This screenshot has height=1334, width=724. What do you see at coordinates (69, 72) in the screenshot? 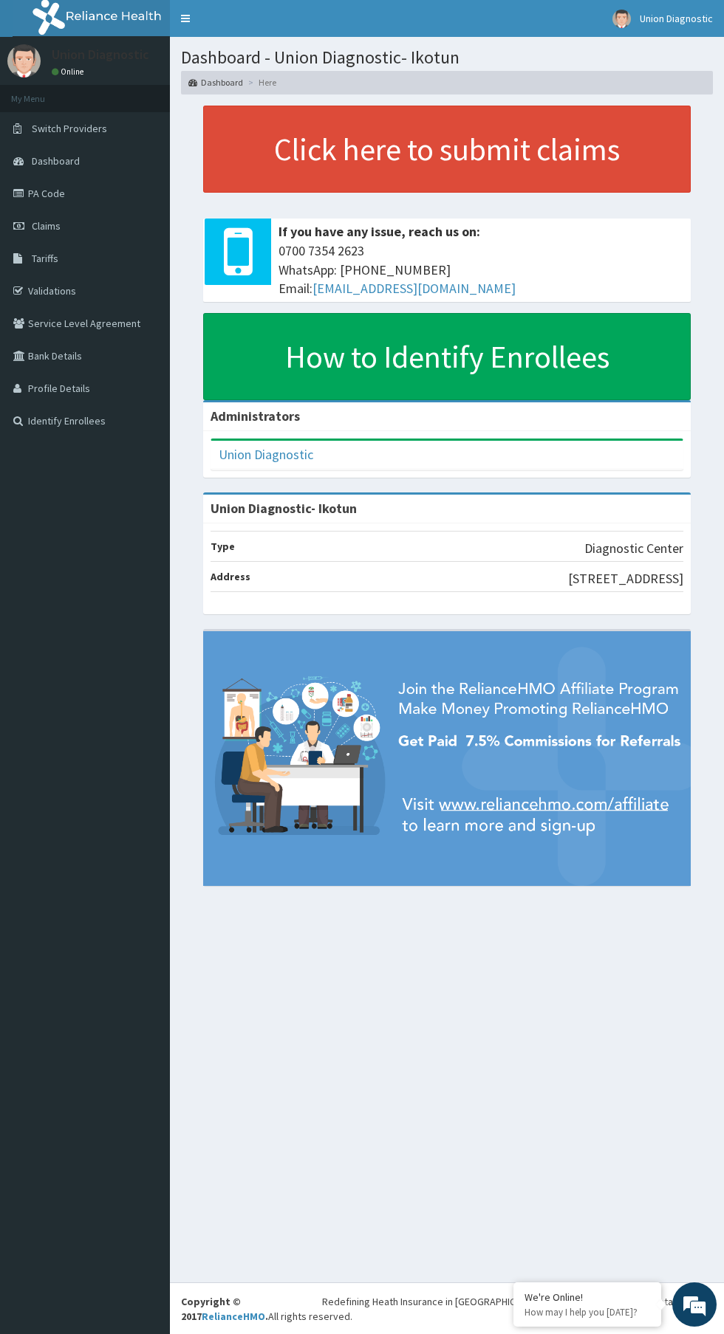
I see `a: Online` at bounding box center [69, 72].